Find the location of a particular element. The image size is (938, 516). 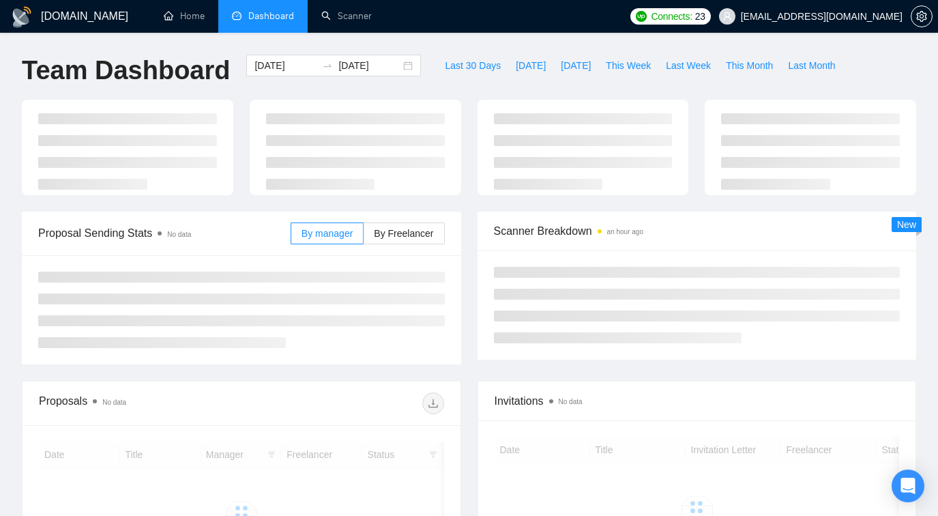

span: Last Week is located at coordinates (688, 65).